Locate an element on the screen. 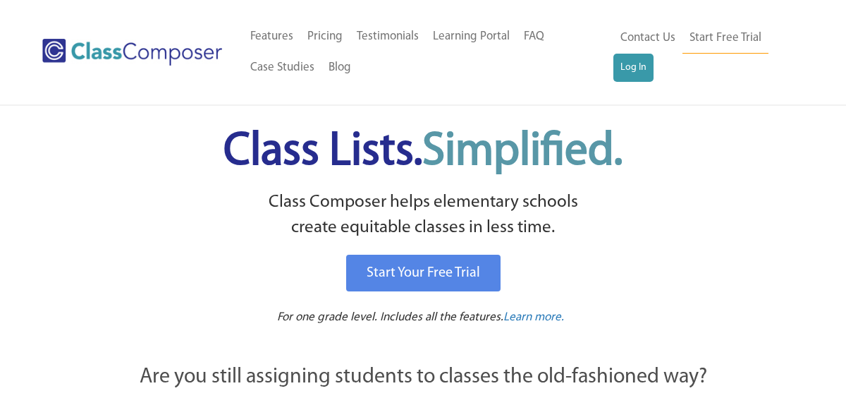 This screenshot has width=846, height=410. a: Learning Portal is located at coordinates (471, 37).